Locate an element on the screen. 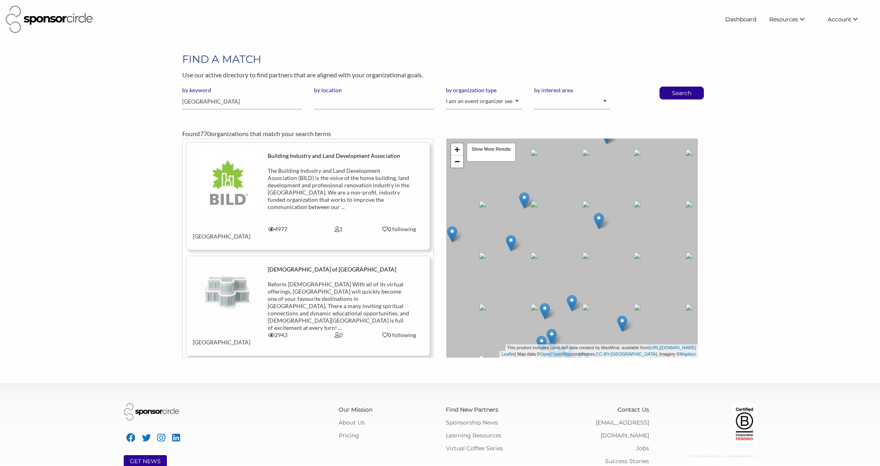  p: Search is located at coordinates (682, 93).